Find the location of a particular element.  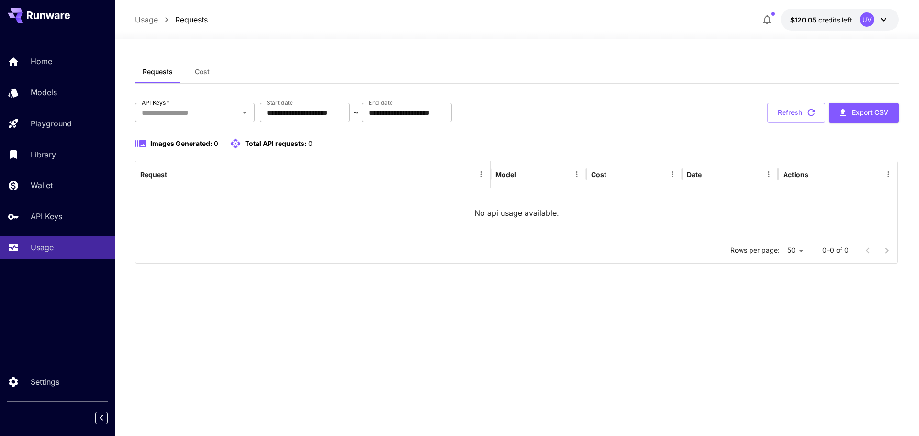

div: UV is located at coordinates (866, 20).